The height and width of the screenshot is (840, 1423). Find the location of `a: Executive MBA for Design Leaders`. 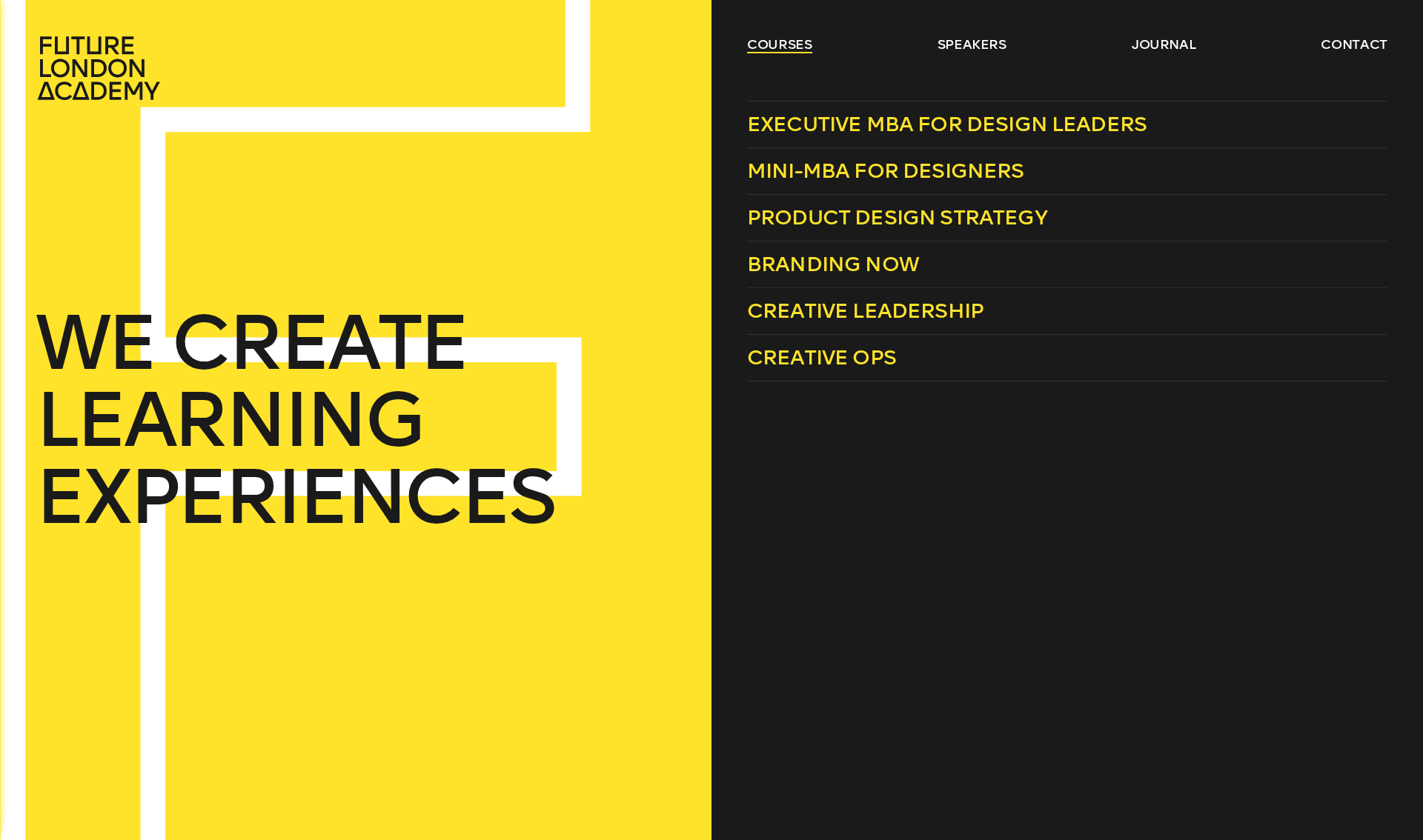

a: Executive MBA for Design Leaders is located at coordinates (1067, 125).